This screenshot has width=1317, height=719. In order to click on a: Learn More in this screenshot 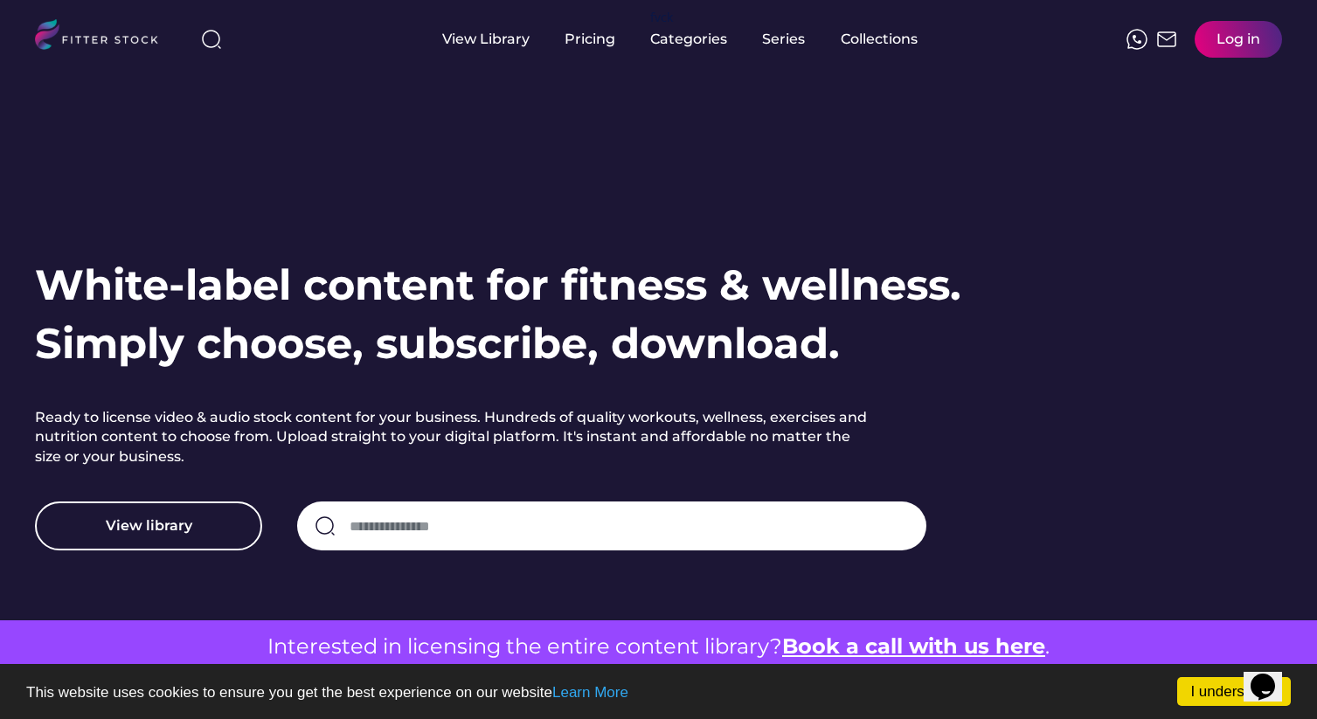, I will do `click(590, 692)`.